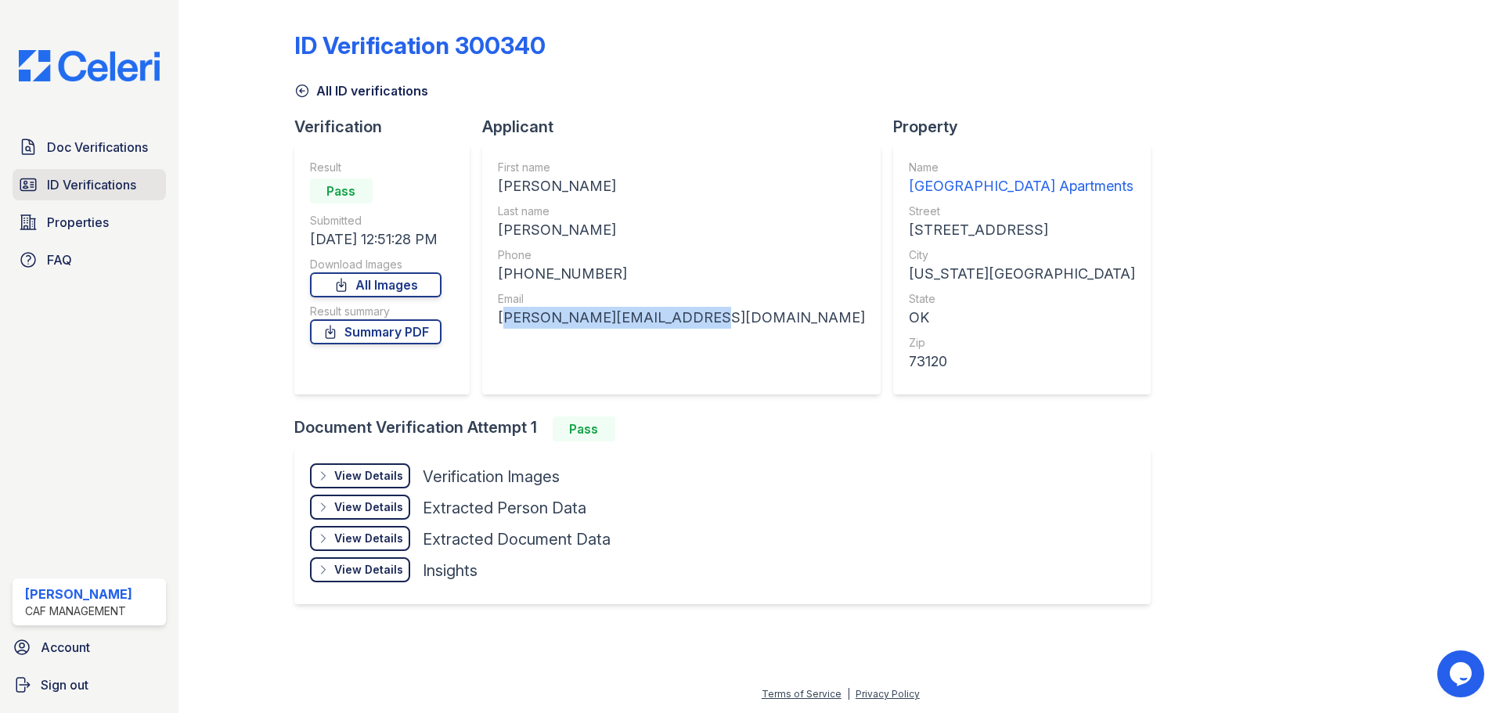  Describe the element at coordinates (376, 312) in the screenshot. I see `div: Result summary` at that location.